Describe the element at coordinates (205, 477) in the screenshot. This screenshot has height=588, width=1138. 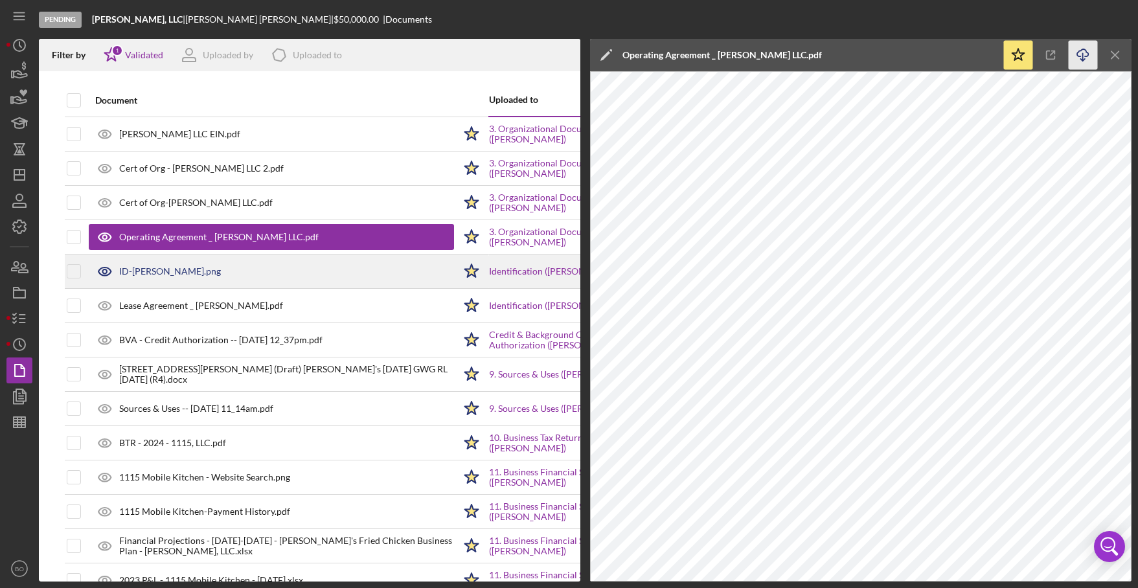
I see `div: 1115 Mobile Kitchen - Website Search.png` at that location.